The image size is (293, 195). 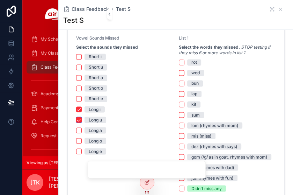 I want to click on div: Short o, so click(x=96, y=88).